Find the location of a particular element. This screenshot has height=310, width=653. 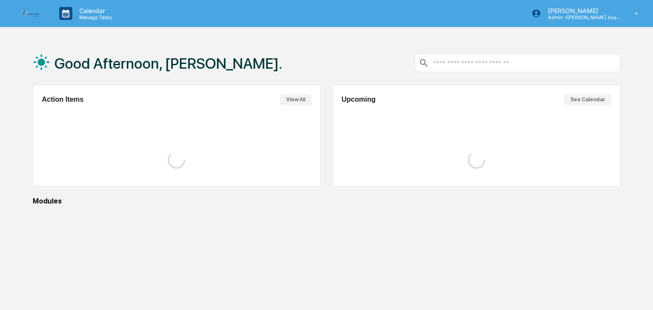

button: View All is located at coordinates (296, 100).